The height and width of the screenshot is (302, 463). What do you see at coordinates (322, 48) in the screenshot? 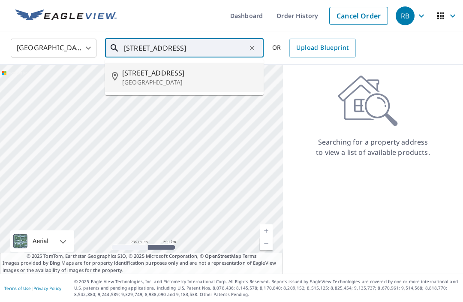
I see `a: Upload Blueprint` at bounding box center [322, 48].